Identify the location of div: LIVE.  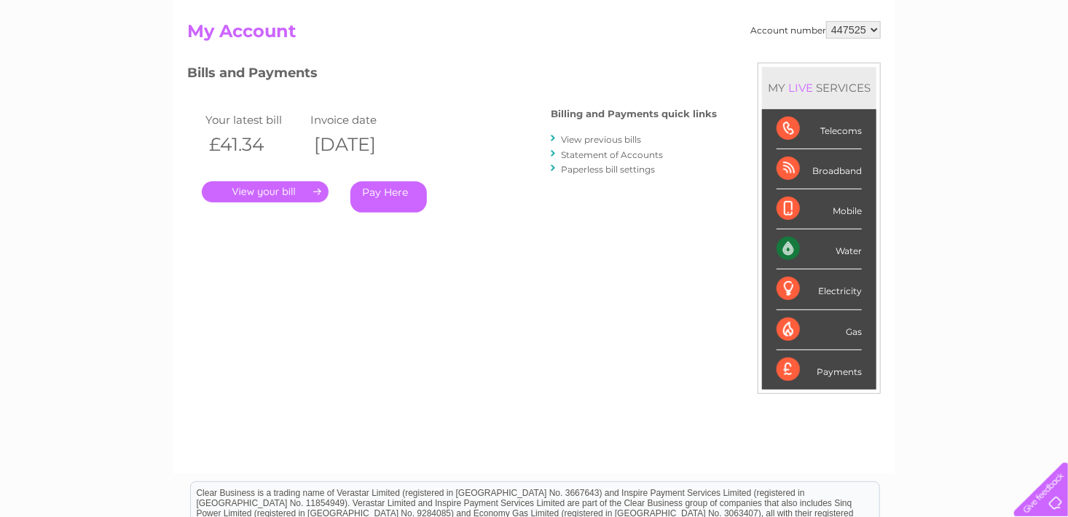
(801, 87).